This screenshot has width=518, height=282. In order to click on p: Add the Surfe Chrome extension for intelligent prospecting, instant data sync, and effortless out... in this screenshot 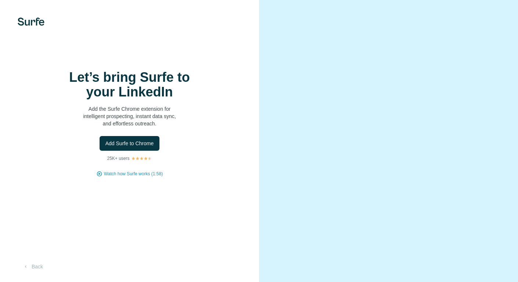, I will do `click(130, 116)`.